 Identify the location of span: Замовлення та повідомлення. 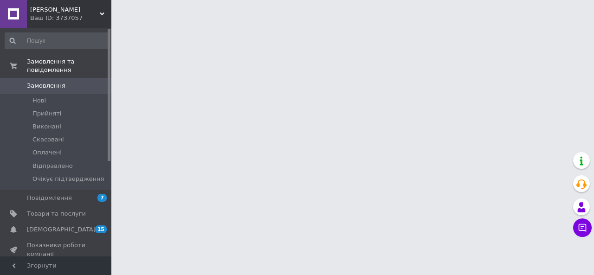
(69, 66).